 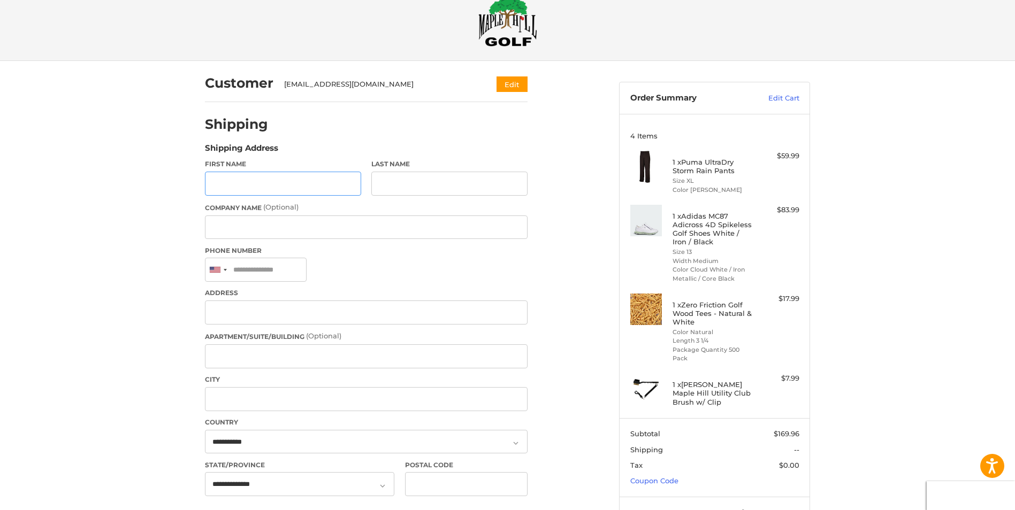 What do you see at coordinates (241, 151) in the screenshot?
I see `legend: Shipping Address` at bounding box center [241, 151].